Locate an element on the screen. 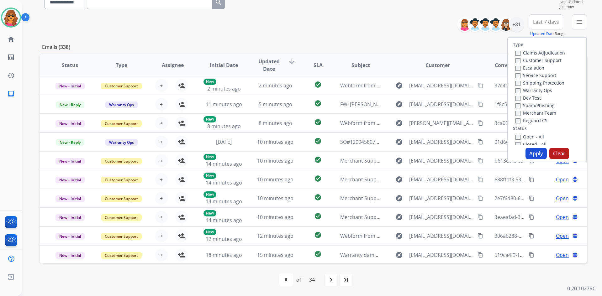 This screenshot has height=296, width=602. span: 3eaeafad-3f09-459f-a925-47432808c15c is located at coordinates (540, 217).